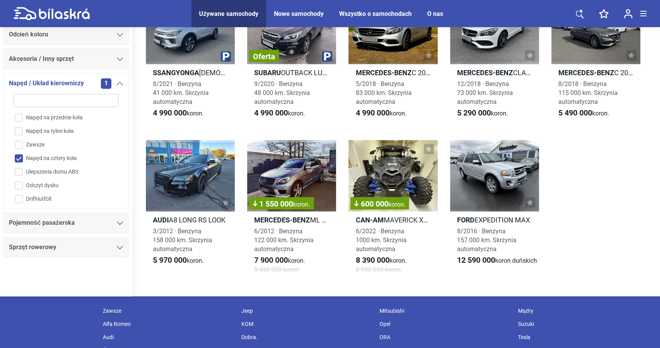  What do you see at coordinates (524, 337) in the screenshot?
I see `font: Tesla` at bounding box center [524, 337].